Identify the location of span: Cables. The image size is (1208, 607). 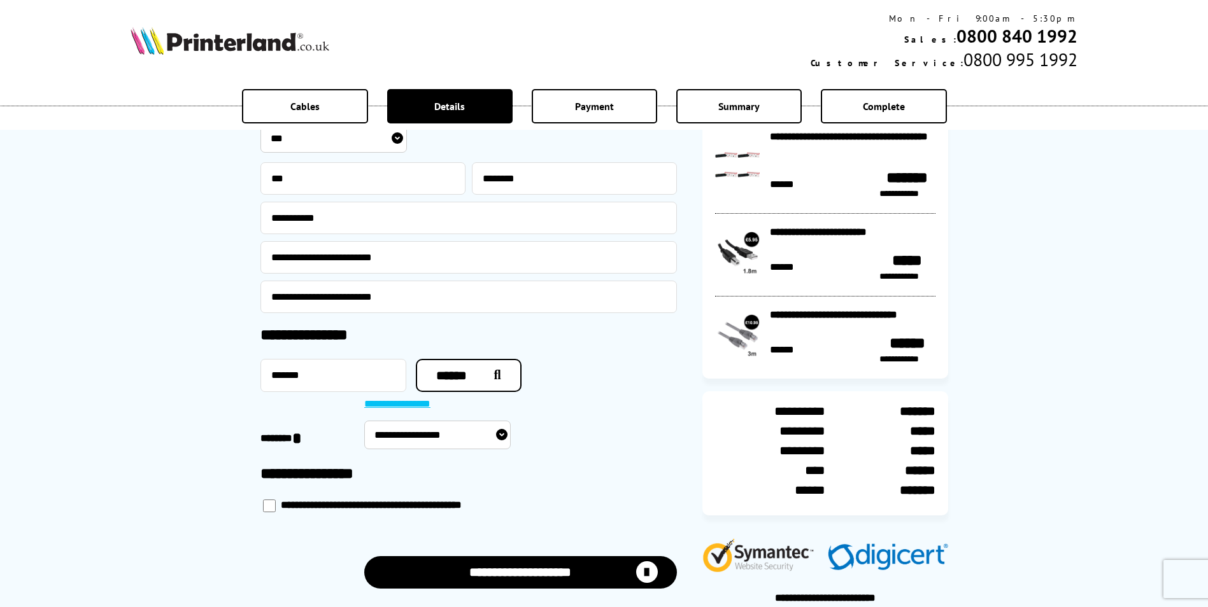
(305, 106).